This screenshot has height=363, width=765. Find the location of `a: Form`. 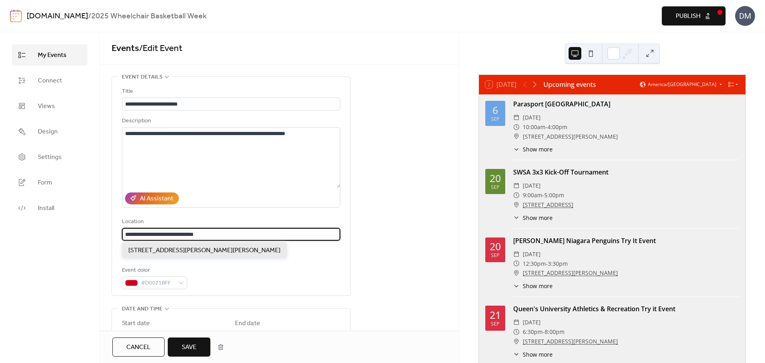

a: Form is located at coordinates (49, 183).